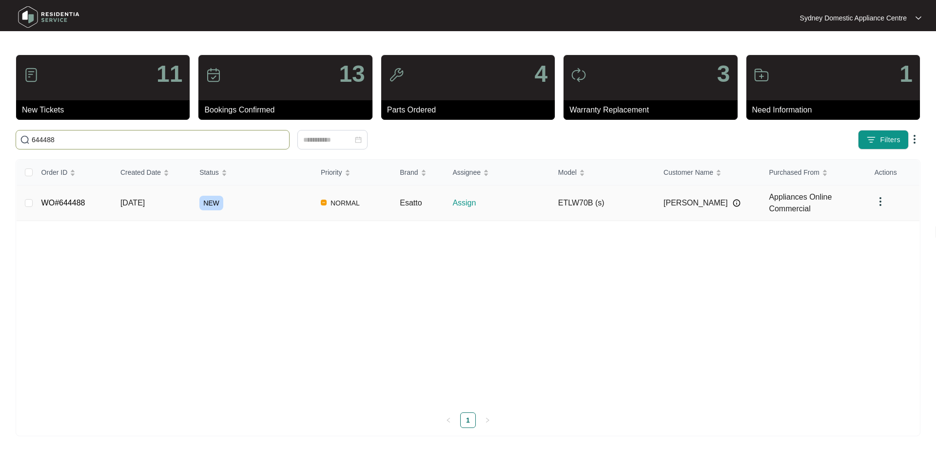 The height and width of the screenshot is (464, 936). I want to click on p: Assign, so click(501, 203).